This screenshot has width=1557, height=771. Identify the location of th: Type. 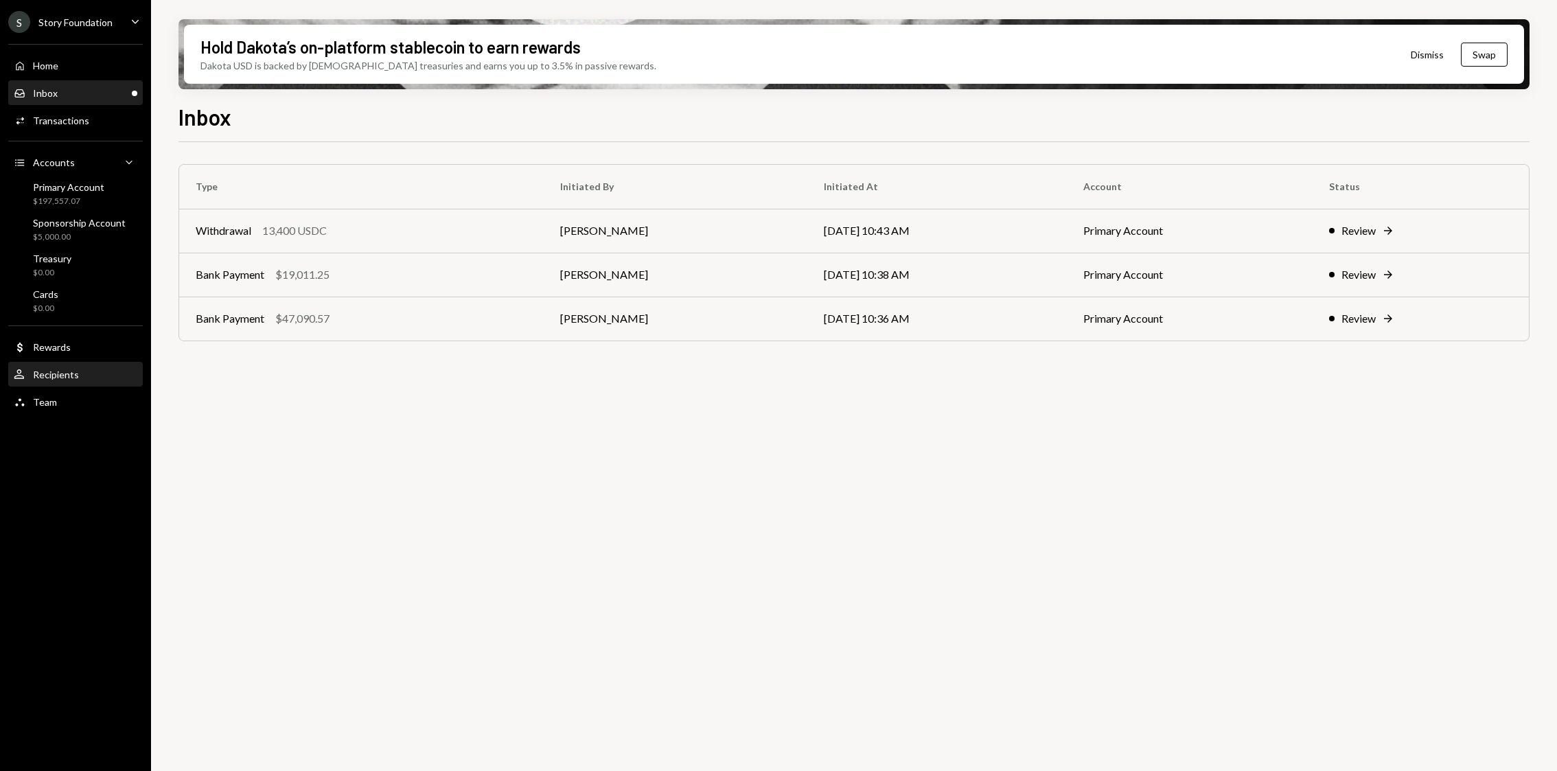
(361, 187).